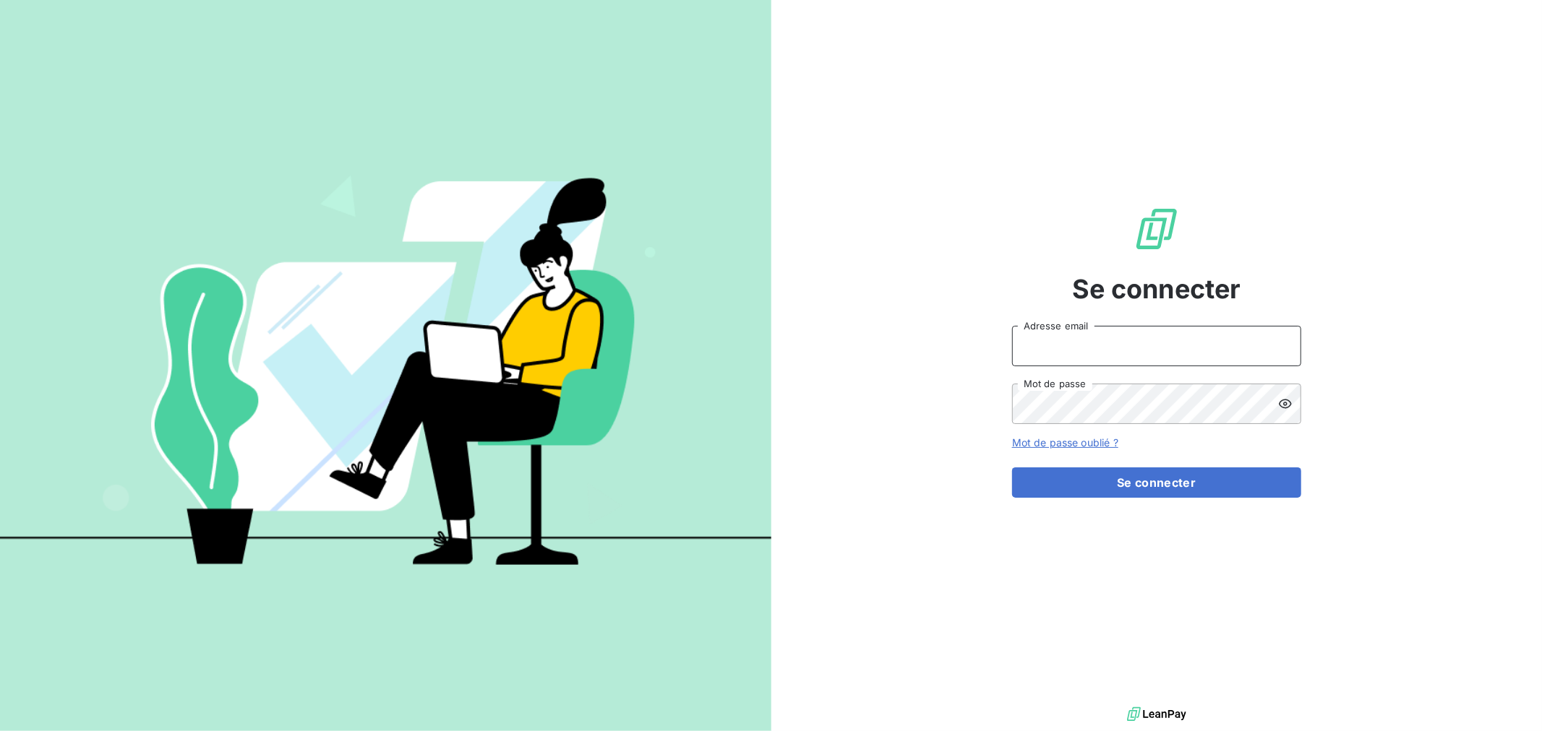 The image size is (1542, 731). What do you see at coordinates (1156, 715) in the screenshot?
I see `img: logo` at bounding box center [1156, 715].